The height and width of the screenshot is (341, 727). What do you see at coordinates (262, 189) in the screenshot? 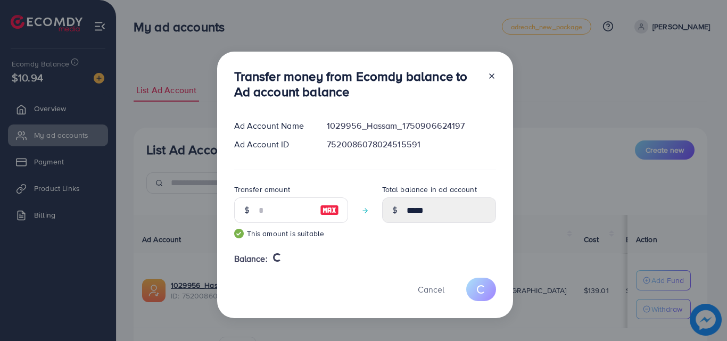
I see `label: Transfer amount` at bounding box center [262, 189].